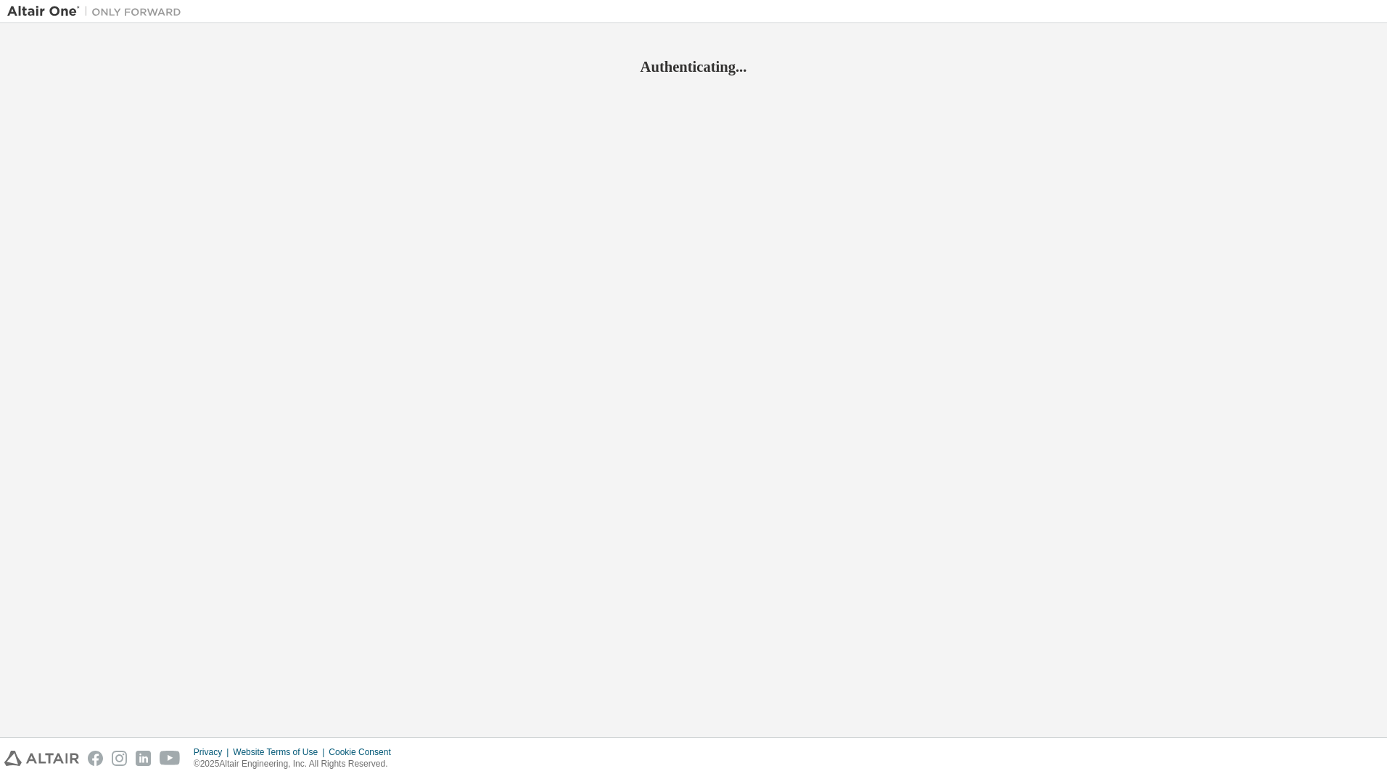 This screenshot has height=779, width=1387. What do you see at coordinates (297, 764) in the screenshot?
I see `p: © 2025 Altair Engineering, Inc. All Rights Reserved.` at bounding box center [297, 764].